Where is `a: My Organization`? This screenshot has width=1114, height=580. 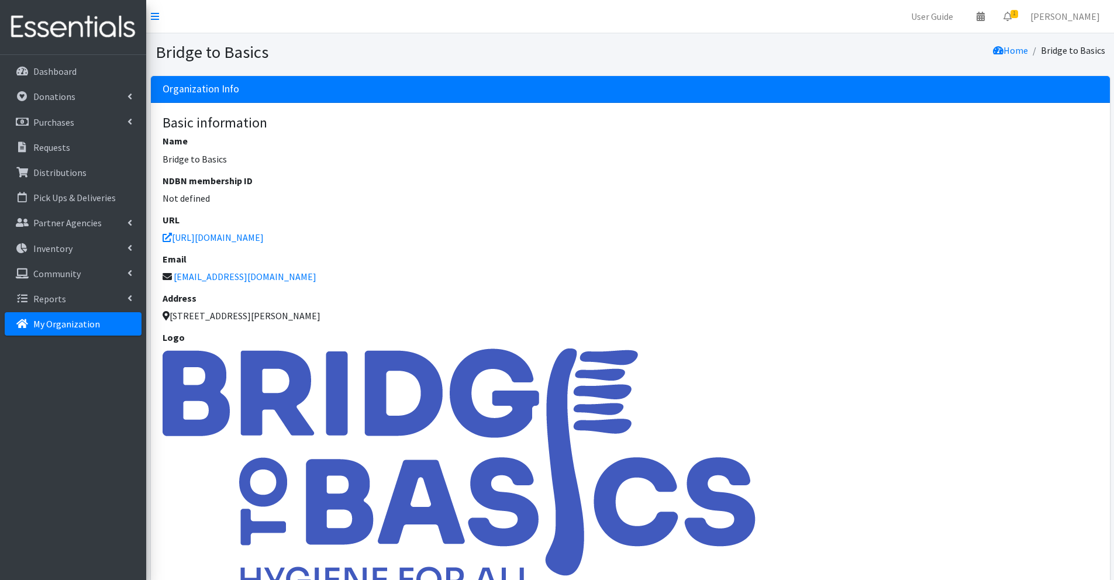 a: My Organization is located at coordinates (73, 324).